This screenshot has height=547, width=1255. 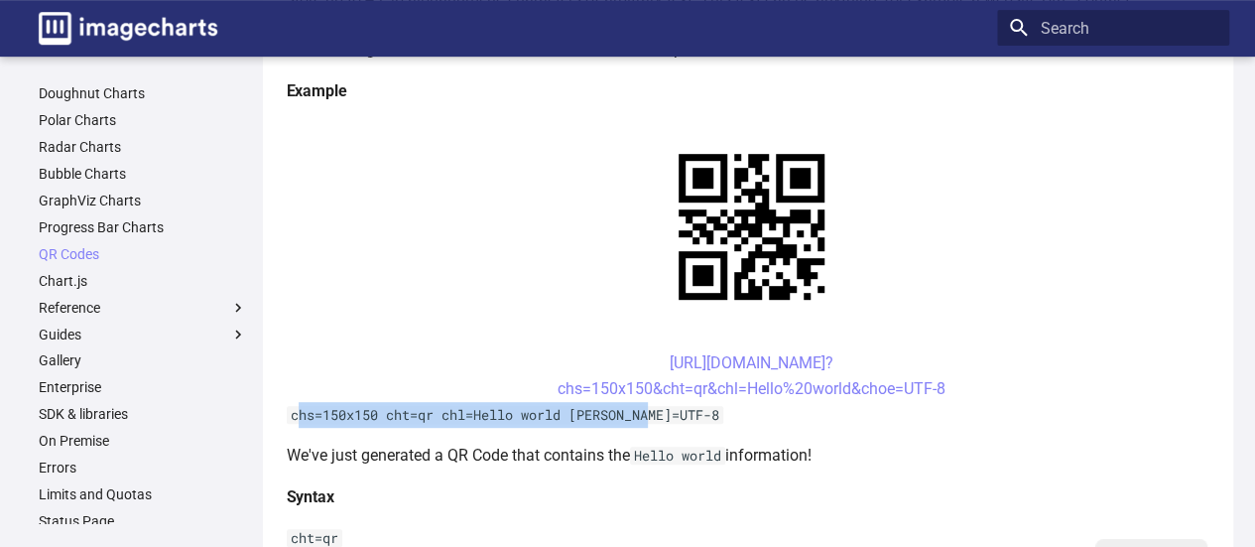 What do you see at coordinates (143, 334) in the screenshot?
I see `label: Guides` at bounding box center [143, 334].